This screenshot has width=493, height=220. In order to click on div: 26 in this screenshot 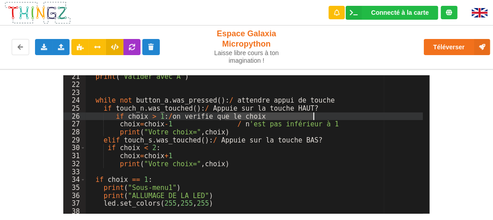, I will do `click(75, 117)`.